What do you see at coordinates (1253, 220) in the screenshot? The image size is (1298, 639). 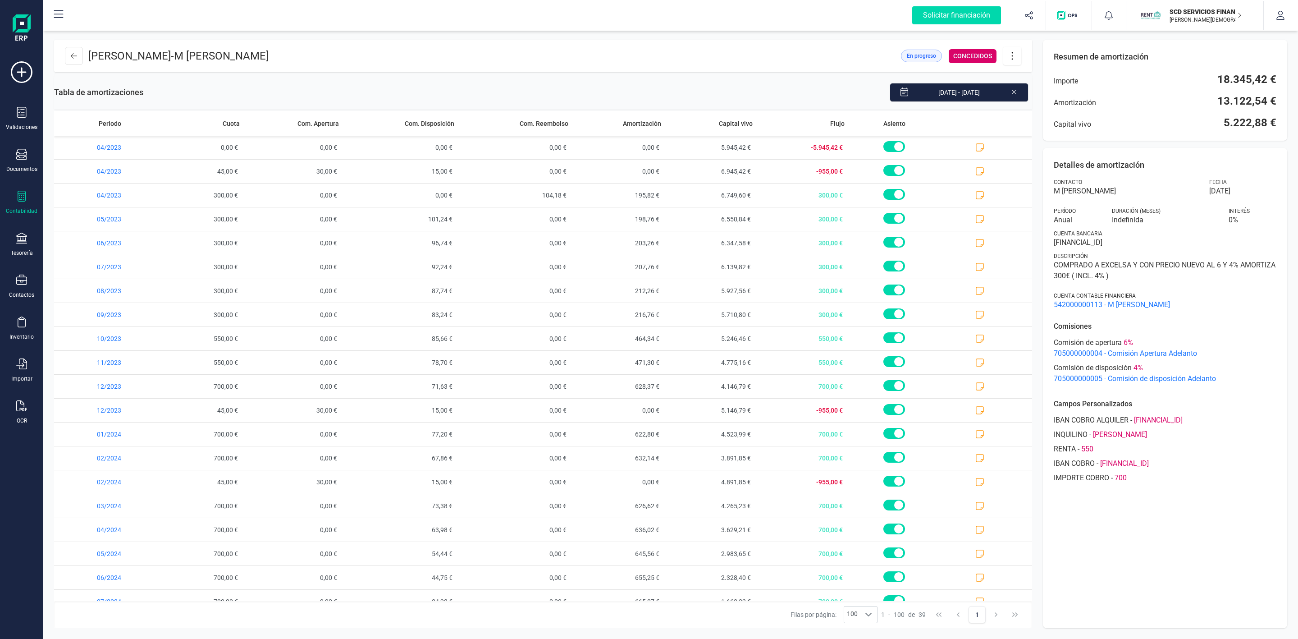 I see `span: 0 %` at bounding box center [1253, 220].